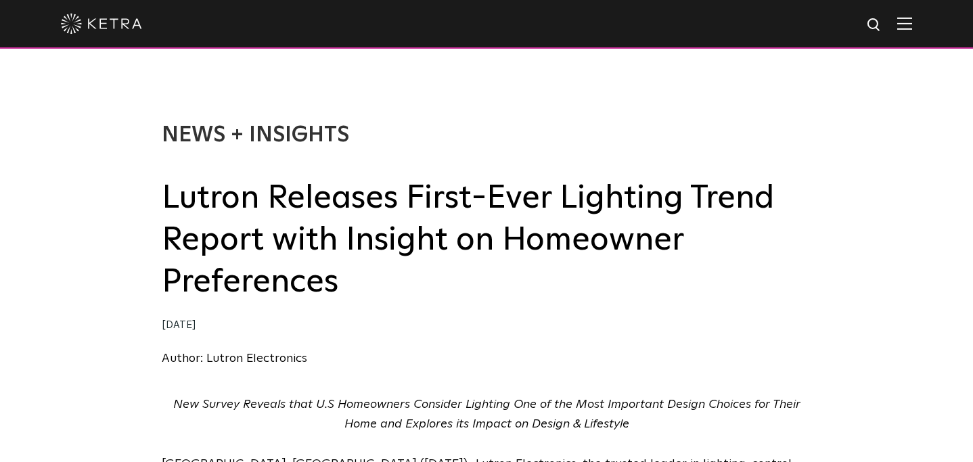  Describe the element at coordinates (487, 240) in the screenshot. I see `h2: Lutron Releases First-Ever Lighting Trend Report with Insight on Homeowner Preferences` at that location.